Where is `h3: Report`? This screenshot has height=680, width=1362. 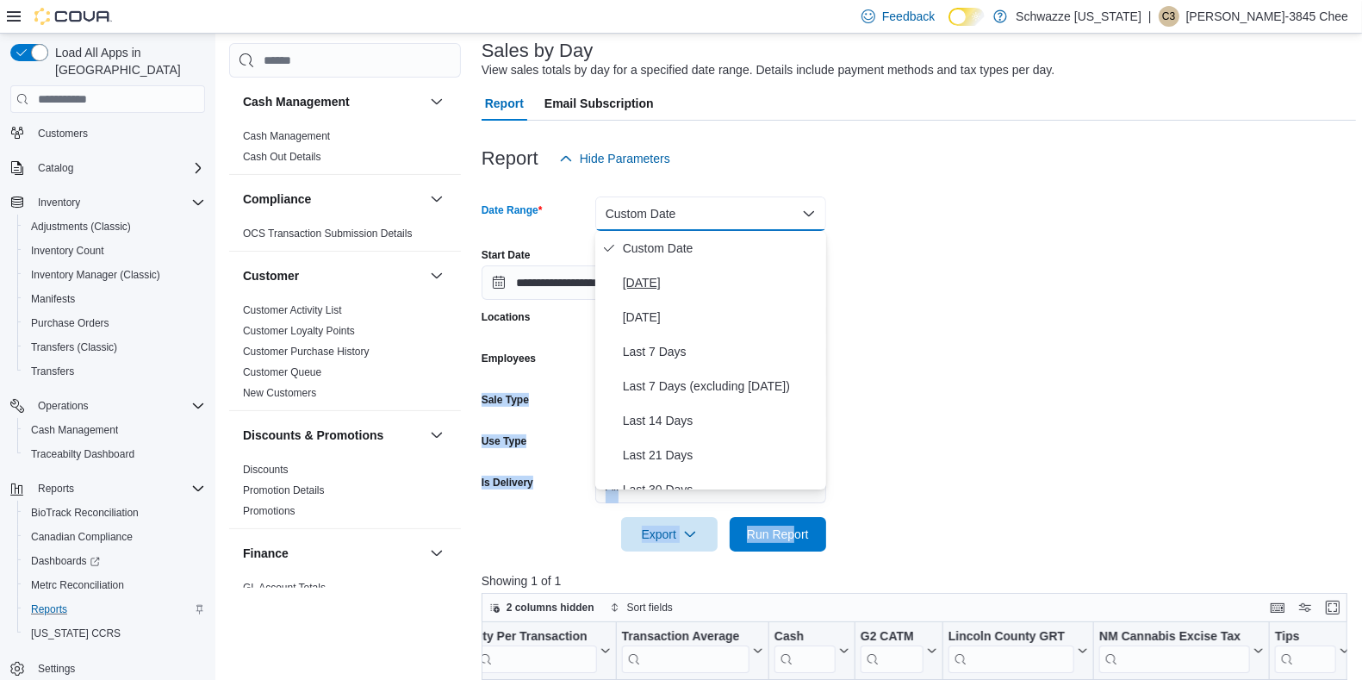 h3: Report is located at coordinates (510, 159).